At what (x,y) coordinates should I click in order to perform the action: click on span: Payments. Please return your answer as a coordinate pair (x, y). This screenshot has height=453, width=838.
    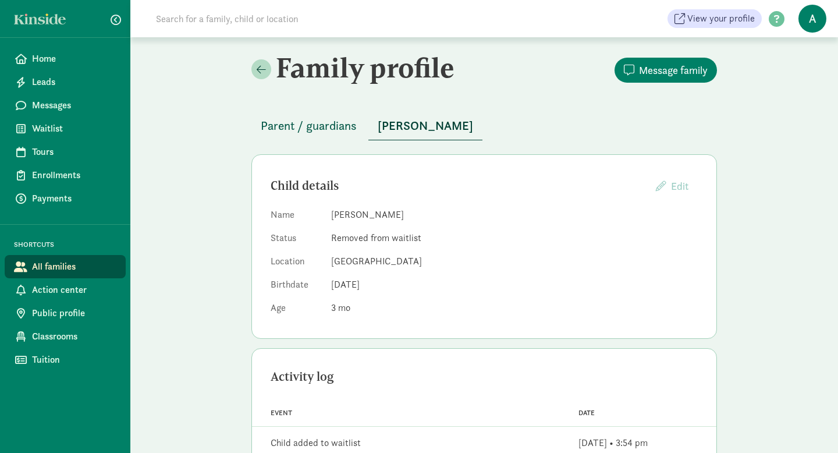
    Looking at the image, I should click on (74, 199).